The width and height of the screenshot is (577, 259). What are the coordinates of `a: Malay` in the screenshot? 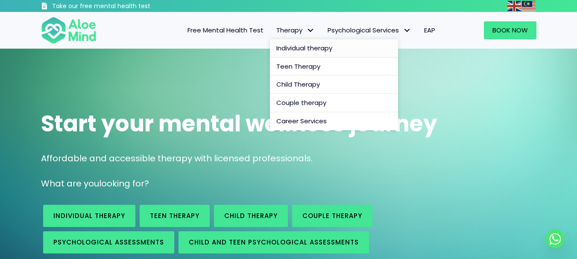 It's located at (529, 6).